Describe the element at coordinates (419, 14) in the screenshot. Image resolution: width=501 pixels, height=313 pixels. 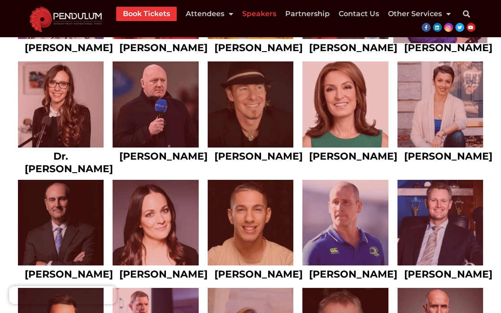
I see `a: Other Services` at that location.